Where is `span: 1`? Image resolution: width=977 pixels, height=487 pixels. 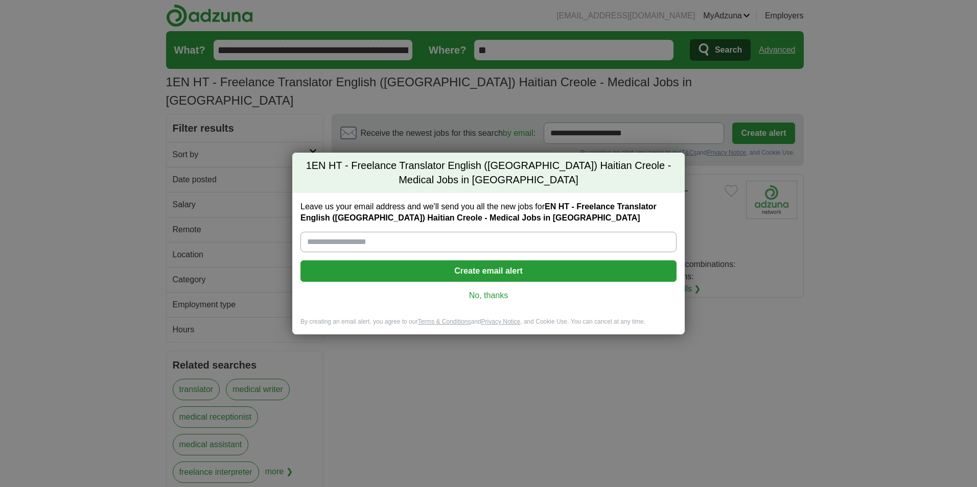 span: 1 is located at coordinates (309, 166).